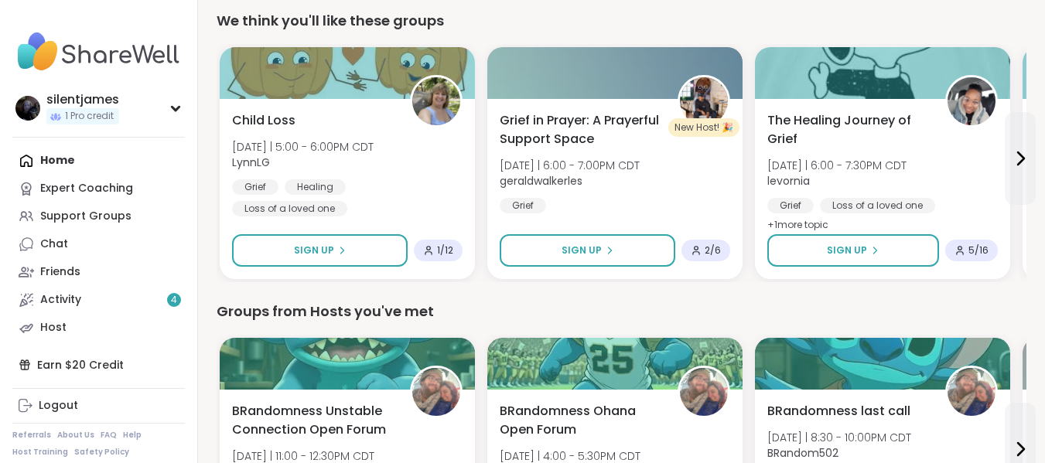  I want to click on img: levornia, so click(972, 101).